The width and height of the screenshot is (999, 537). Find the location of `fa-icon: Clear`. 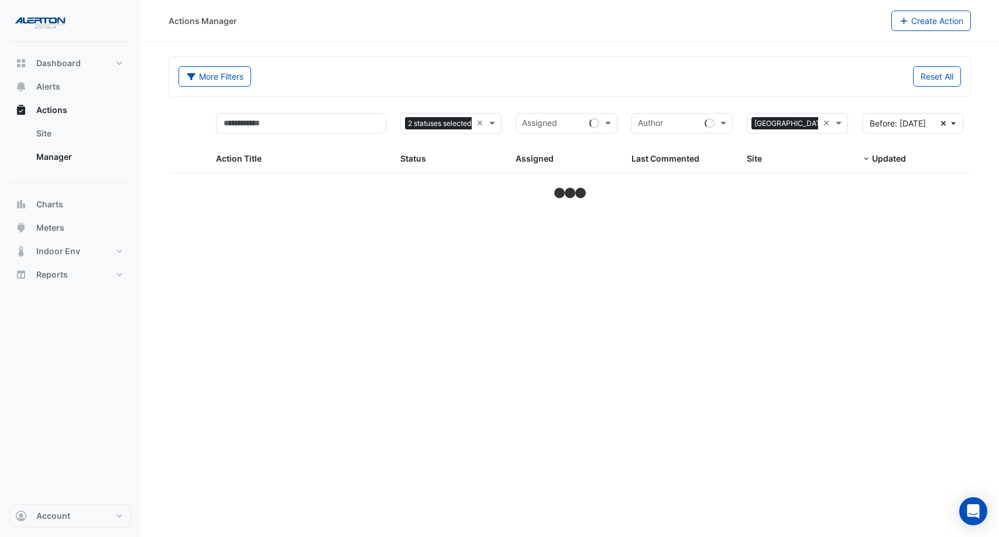

fa-icon: Clear is located at coordinates (944, 123).